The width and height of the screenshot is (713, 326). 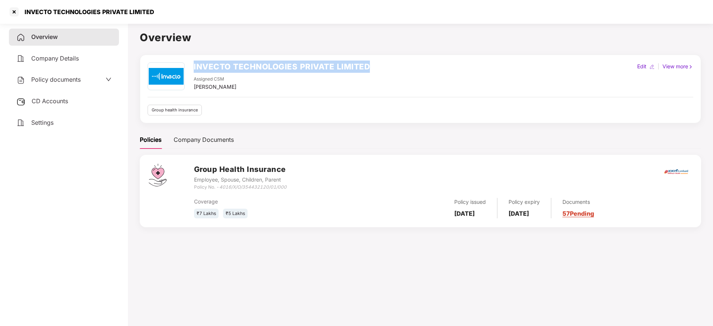 What do you see at coordinates (21, 102) in the screenshot?
I see `img: svg+xml;base64,PHN2ZyB3aWR0aD0iMjUiIGhlaWdodD0iMjQiIHZpZXdCb3g9IjAgMCAyNSAyNCIgZmlsbD0ibm9uZSIgeG...` at bounding box center [21, 102].